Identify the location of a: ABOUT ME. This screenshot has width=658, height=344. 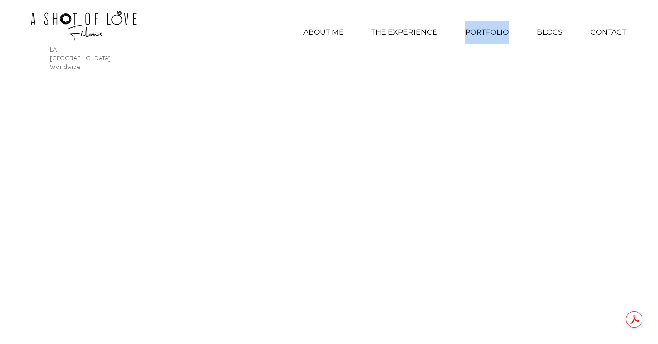
(323, 32).